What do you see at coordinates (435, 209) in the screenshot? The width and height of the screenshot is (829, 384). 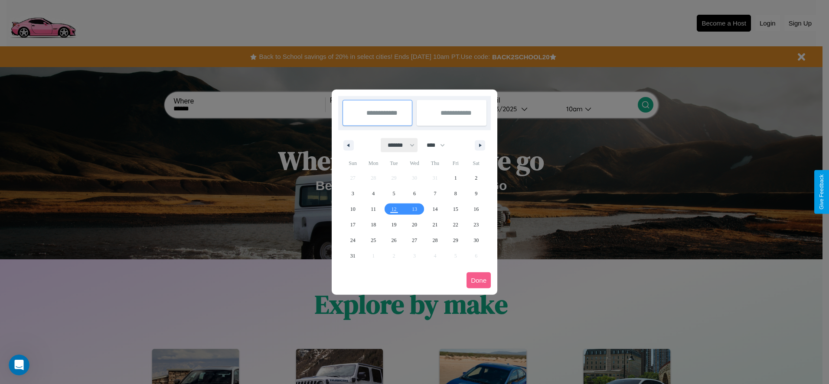 I see `span: 14` at bounding box center [435, 209].